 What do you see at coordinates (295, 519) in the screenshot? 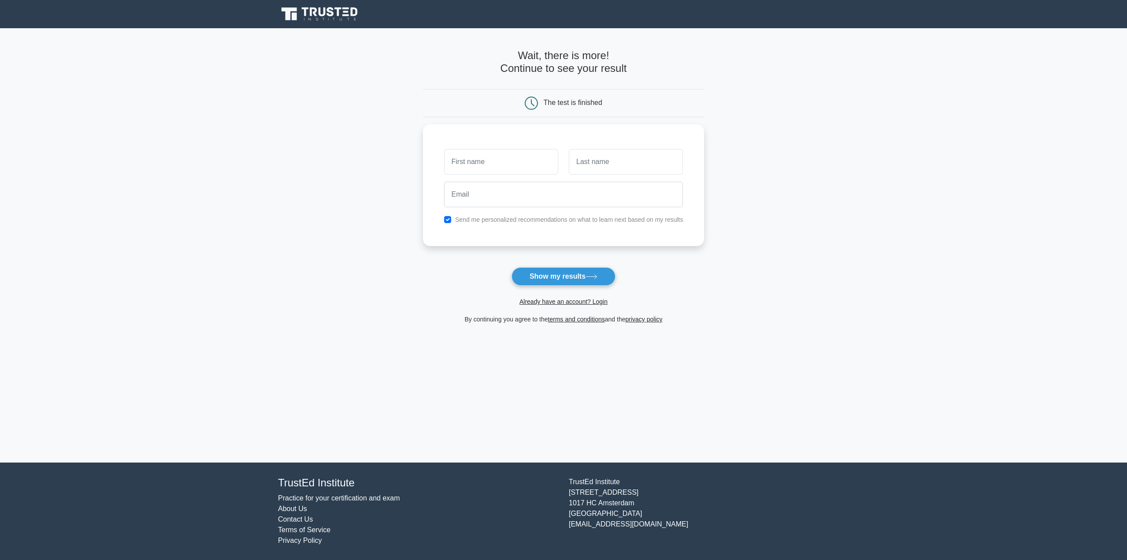
I see `a: Contact Us` at bounding box center [295, 519].